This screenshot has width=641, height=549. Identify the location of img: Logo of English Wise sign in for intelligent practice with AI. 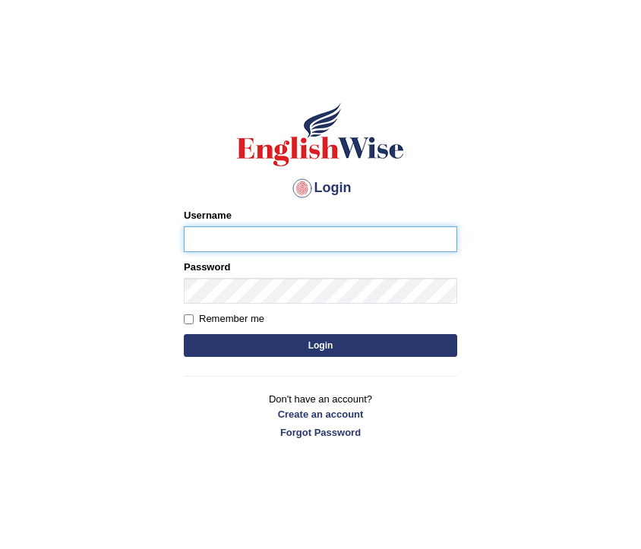
(321, 135).